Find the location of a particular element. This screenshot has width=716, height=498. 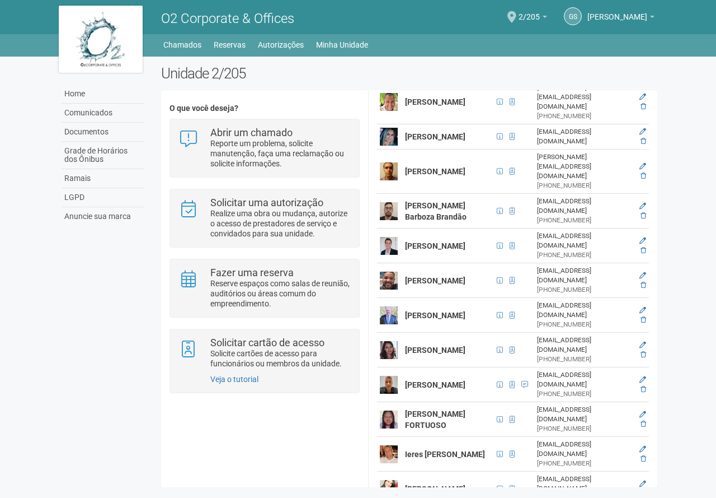

span: Gilberto Stiebler Filho is located at coordinates (617, 11).